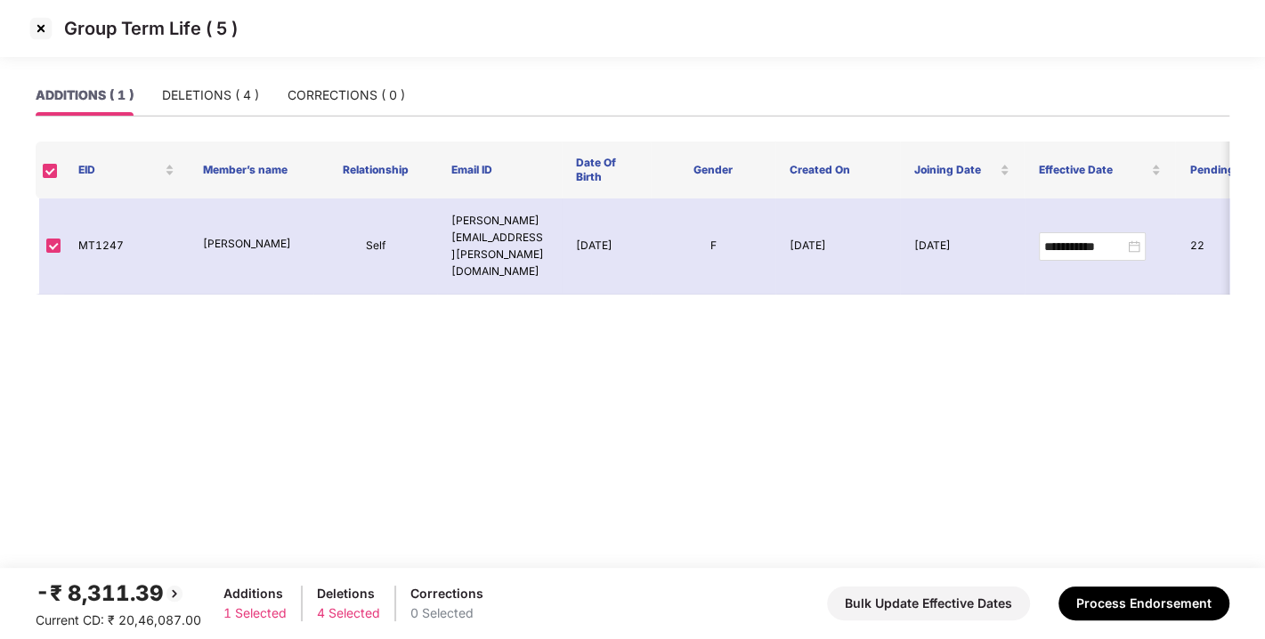 This screenshot has height=639, width=1265. I want to click on button: Process Endorsement, so click(1144, 604).